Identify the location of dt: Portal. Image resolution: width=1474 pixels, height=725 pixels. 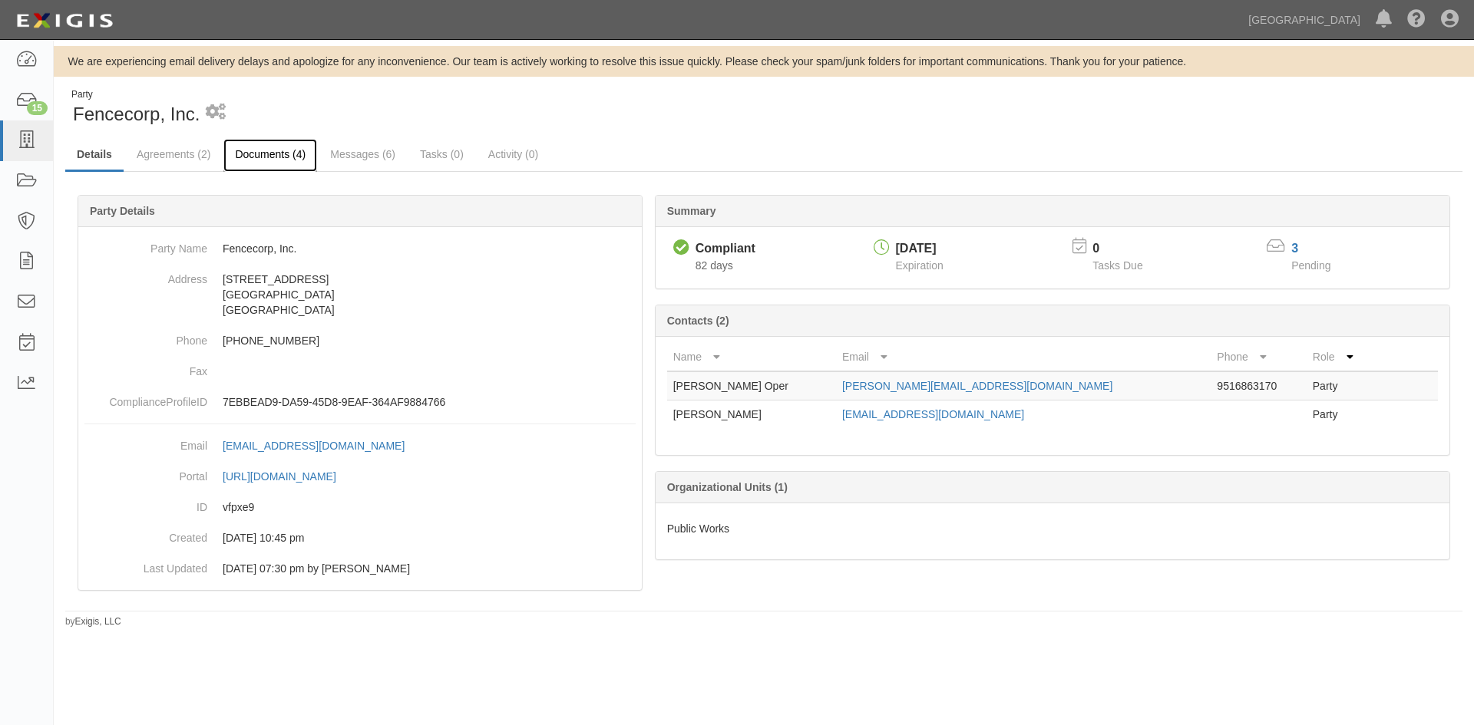
(146, 473).